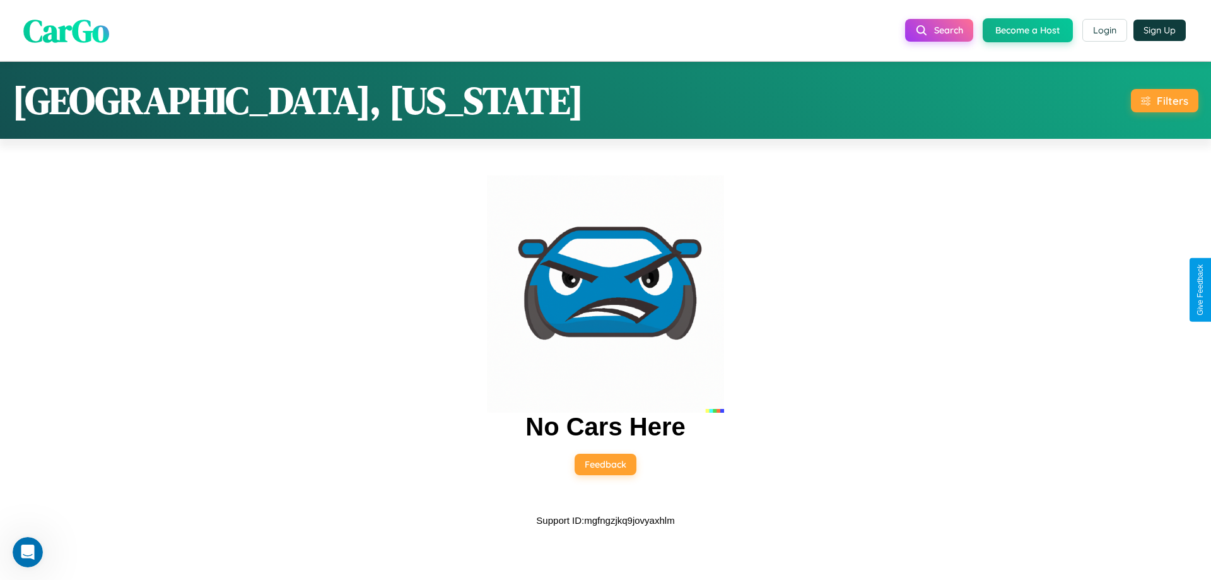 This screenshot has height=580, width=1211. What do you see at coordinates (1172, 100) in the screenshot?
I see `div: Filters` at bounding box center [1172, 100].